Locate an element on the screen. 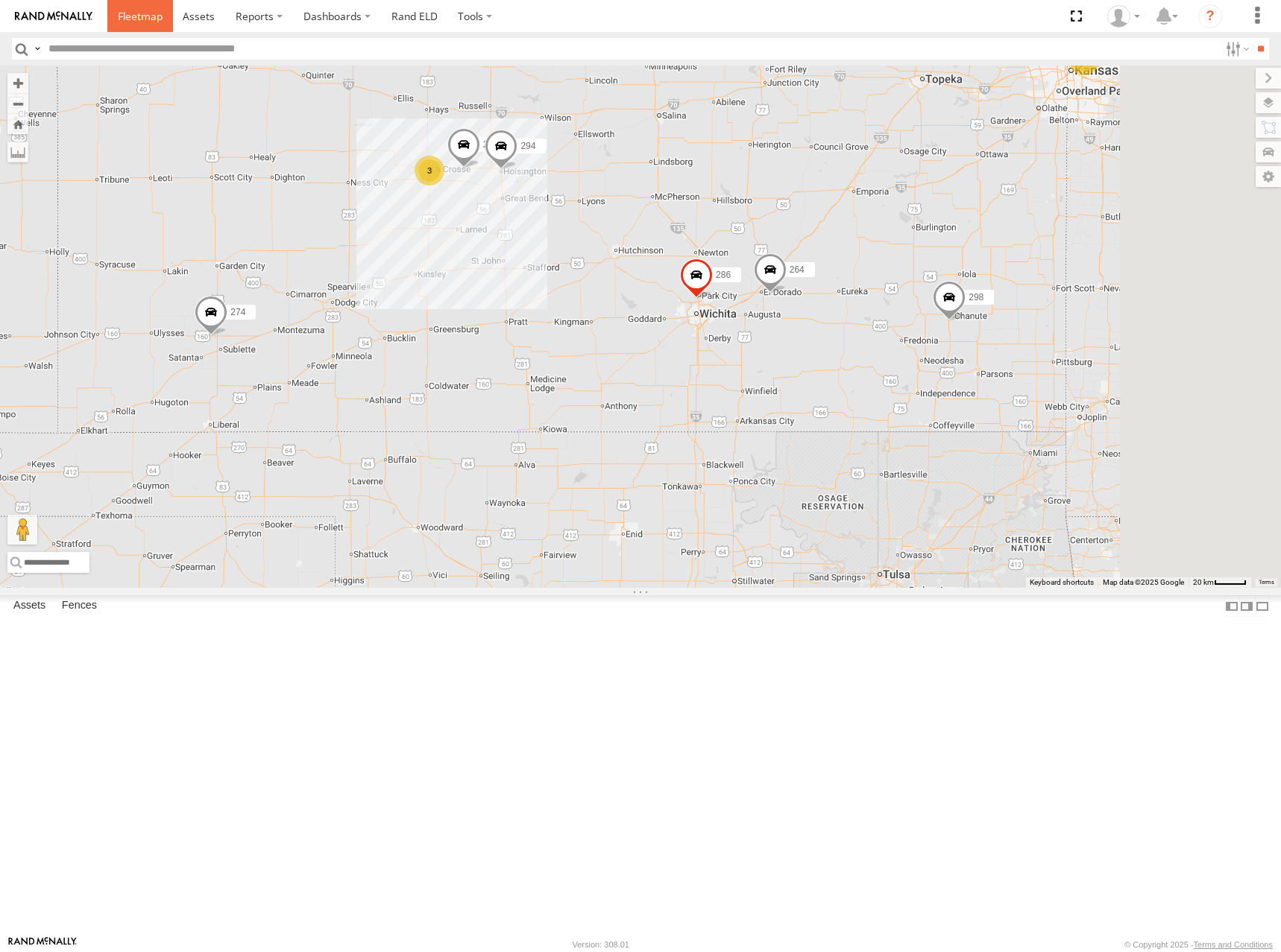 The image size is (1281, 952). button: Zoom out is located at coordinates (18, 103).